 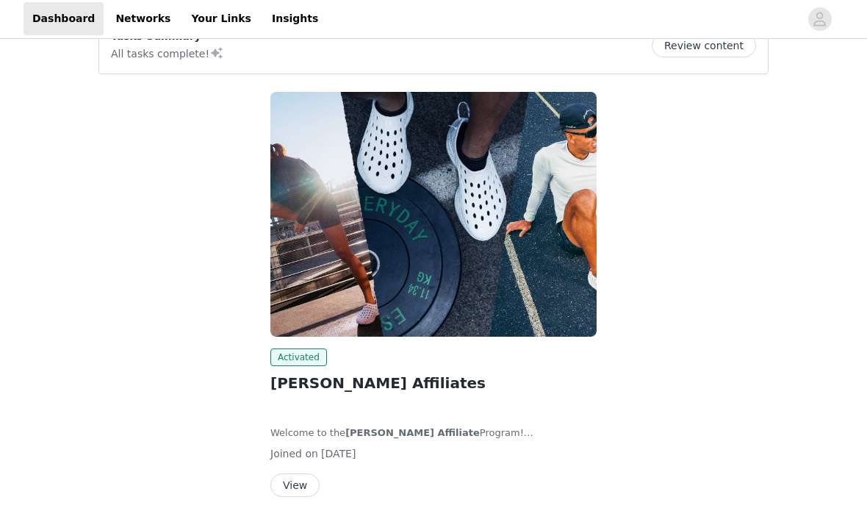 What do you see at coordinates (298, 358) in the screenshot?
I see `span: Activated` at bounding box center [298, 358].